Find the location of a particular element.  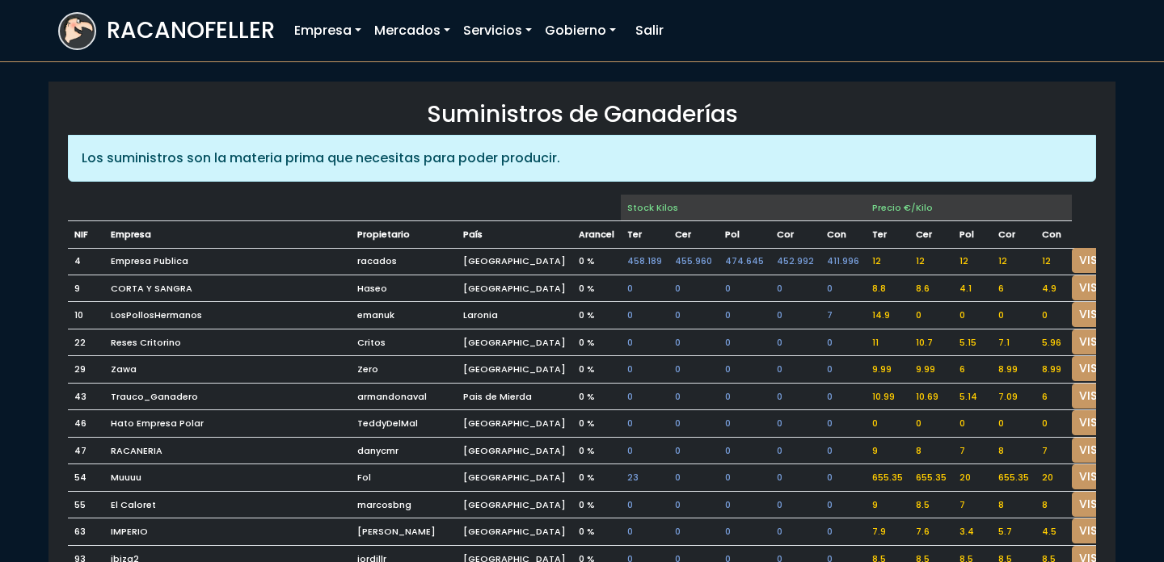

a: Mercados is located at coordinates (412, 31).